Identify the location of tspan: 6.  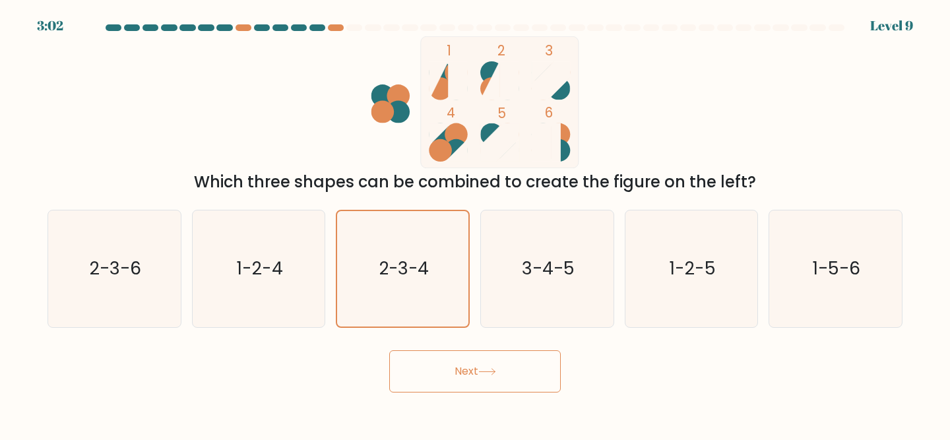
(549, 113).